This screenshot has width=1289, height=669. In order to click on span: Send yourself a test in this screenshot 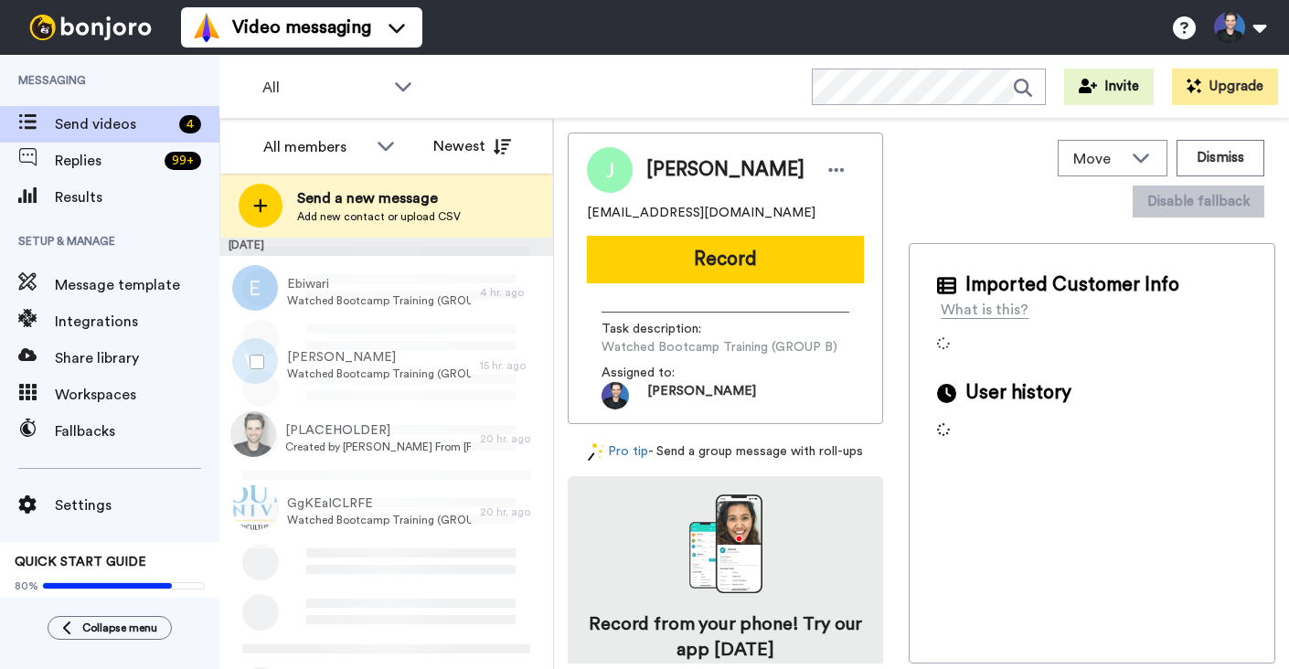, I will do `click(110, 604)`.